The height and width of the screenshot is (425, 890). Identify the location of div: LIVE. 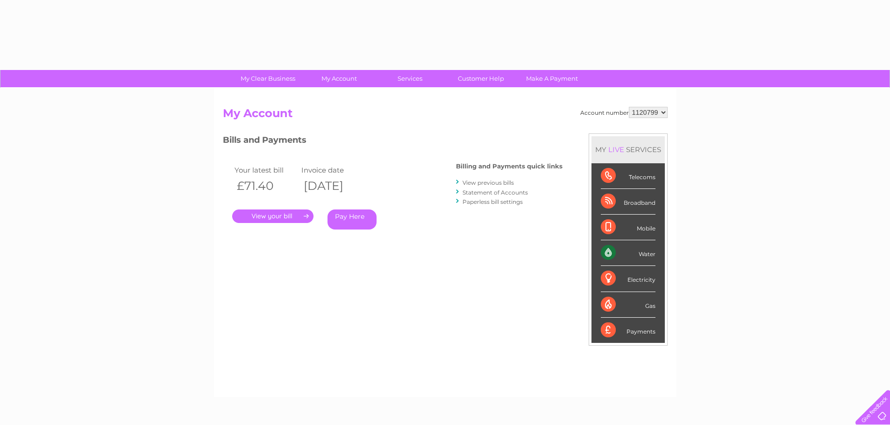
(616, 149).